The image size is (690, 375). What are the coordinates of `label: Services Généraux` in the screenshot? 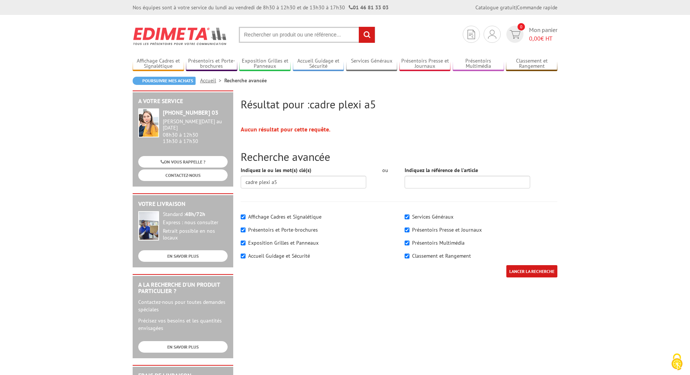 It's located at (432, 217).